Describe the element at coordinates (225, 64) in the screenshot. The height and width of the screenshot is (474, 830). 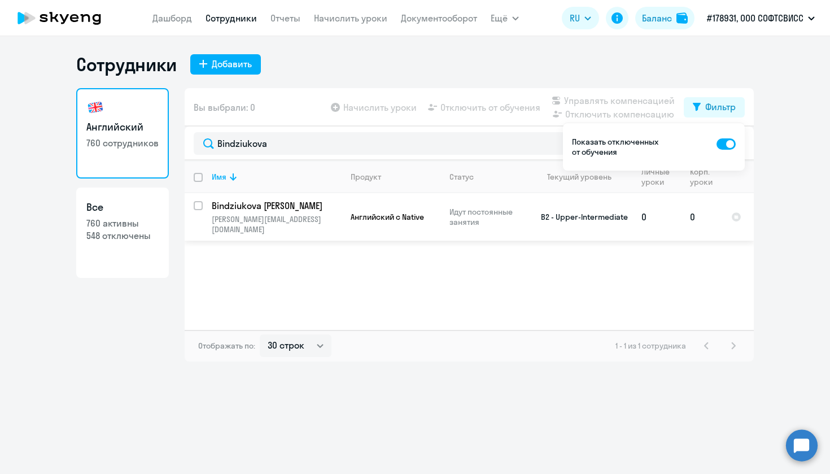
I see `button: Добавить` at that location.